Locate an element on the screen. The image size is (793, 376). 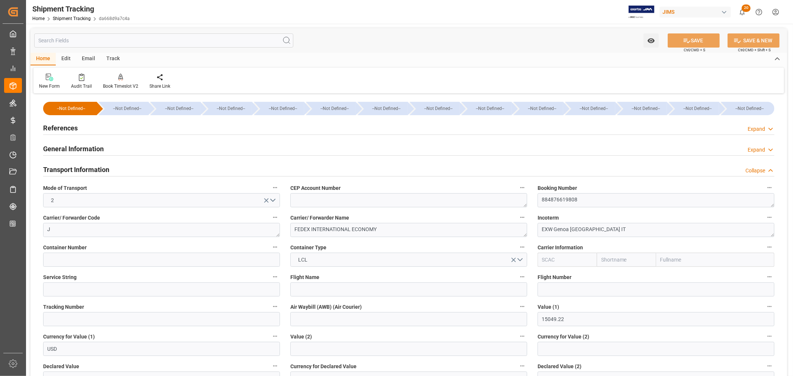
span: Booking Number is located at coordinates (557, 188).